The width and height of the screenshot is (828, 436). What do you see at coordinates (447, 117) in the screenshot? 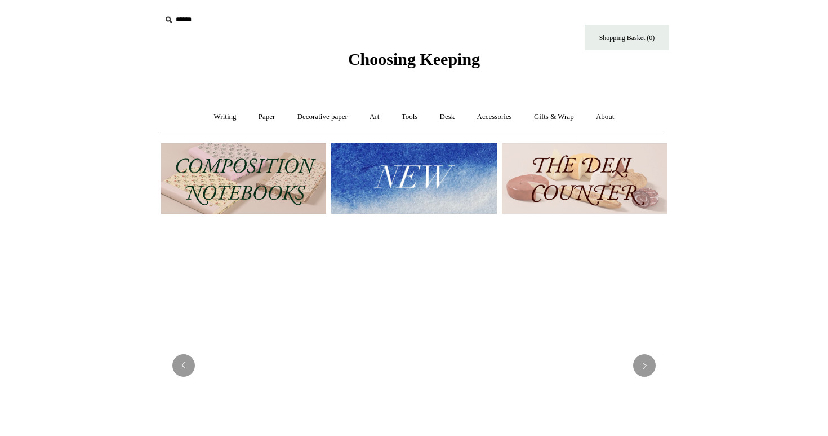
I see `a: Desk` at bounding box center [447, 117].